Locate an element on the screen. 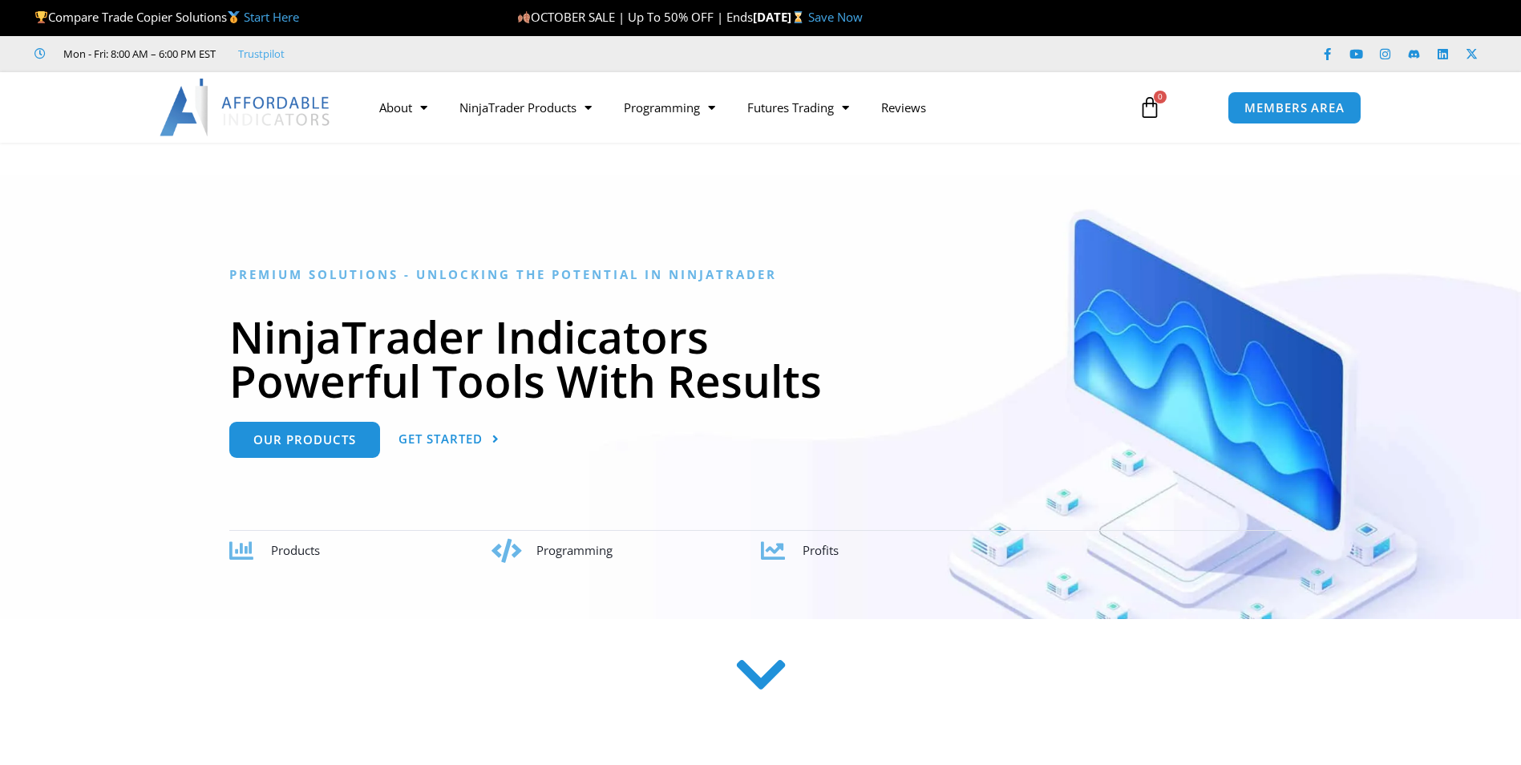  a: MEMBERS AREA is located at coordinates (1294, 107).